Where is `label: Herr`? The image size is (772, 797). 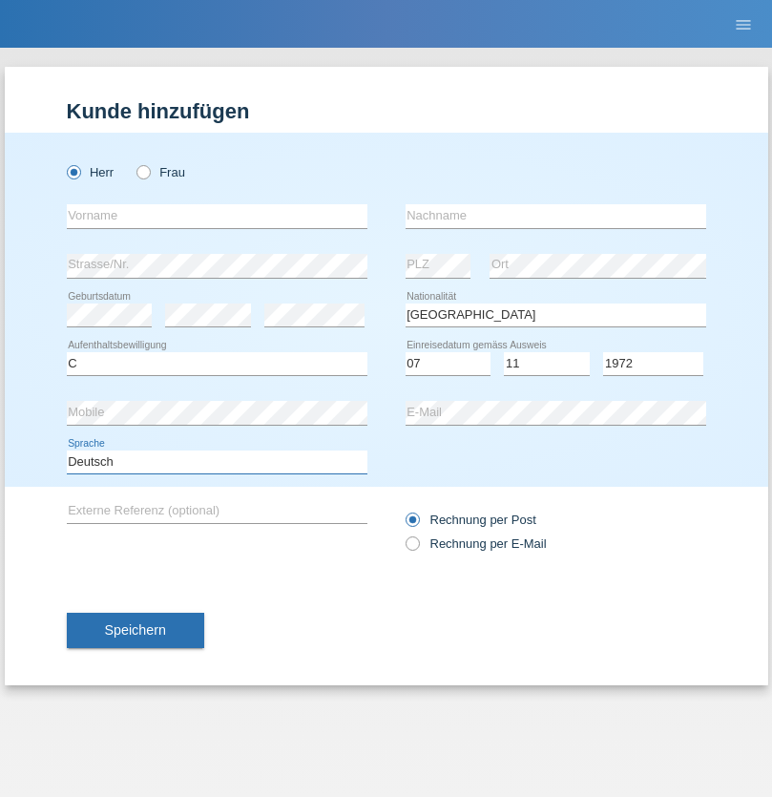 label: Herr is located at coordinates (91, 172).